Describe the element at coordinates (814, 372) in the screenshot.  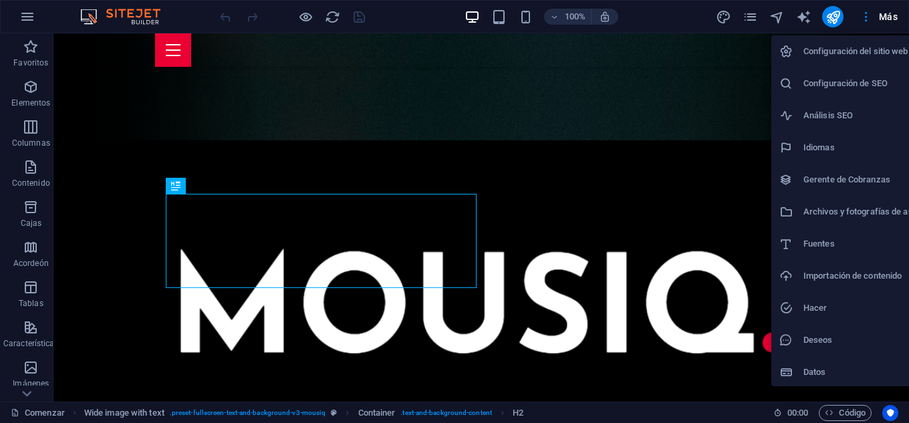
I see `font: Datos` at that location.